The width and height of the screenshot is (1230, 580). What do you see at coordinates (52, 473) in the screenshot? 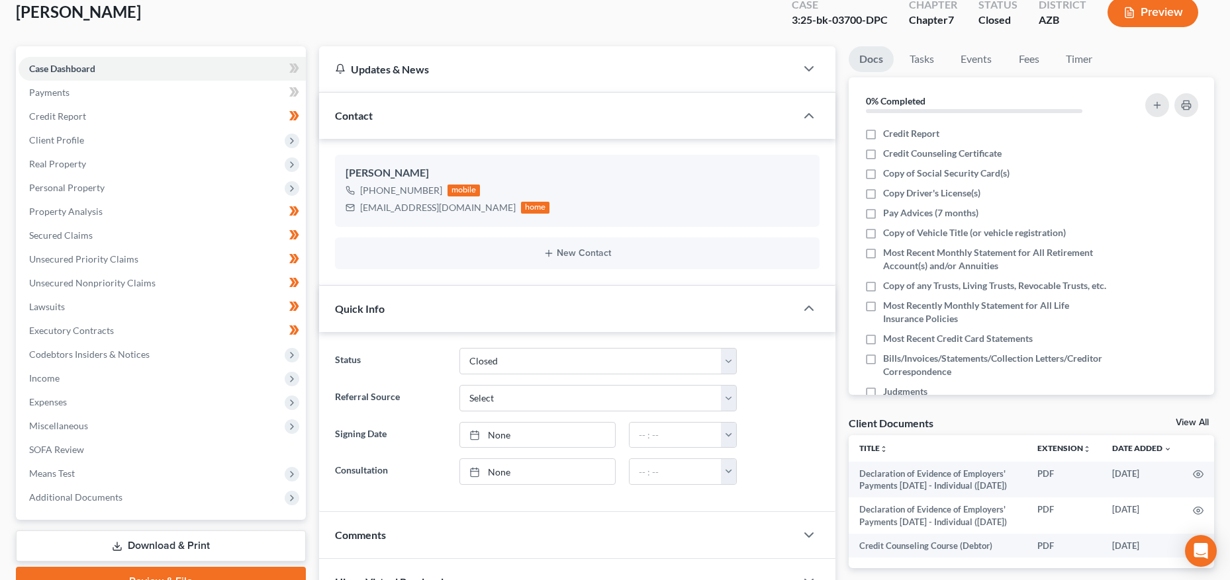
I see `span: Means Test` at bounding box center [52, 473].